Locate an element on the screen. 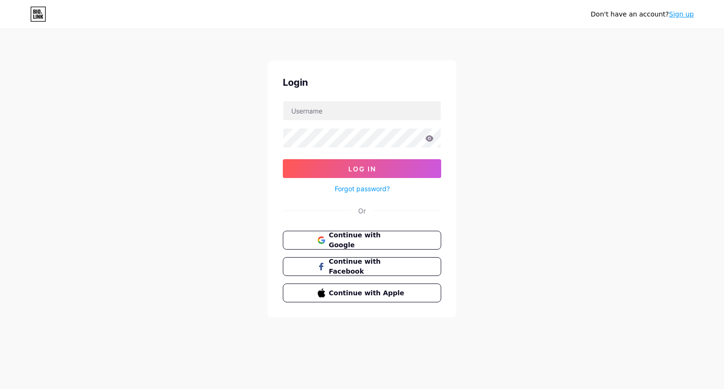 The image size is (724, 389). button: Log In is located at coordinates (362, 169).